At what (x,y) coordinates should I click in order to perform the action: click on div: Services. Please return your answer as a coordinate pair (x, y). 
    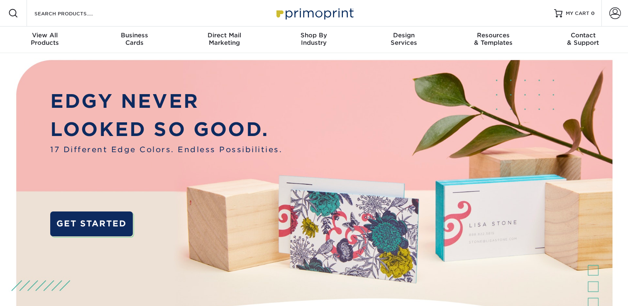
    Looking at the image, I should click on (404, 39).